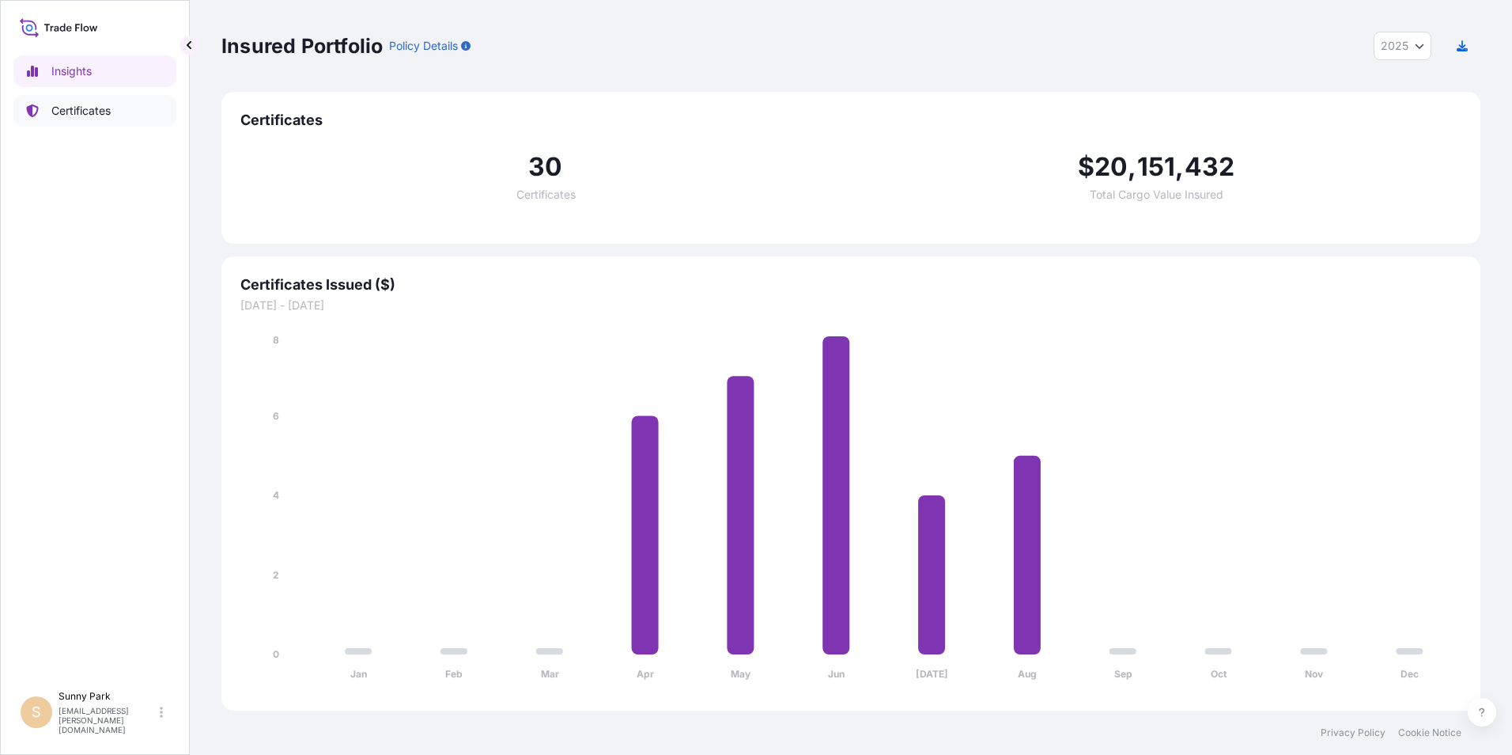 The image size is (1512, 755). I want to click on tspan: 4, so click(276, 494).